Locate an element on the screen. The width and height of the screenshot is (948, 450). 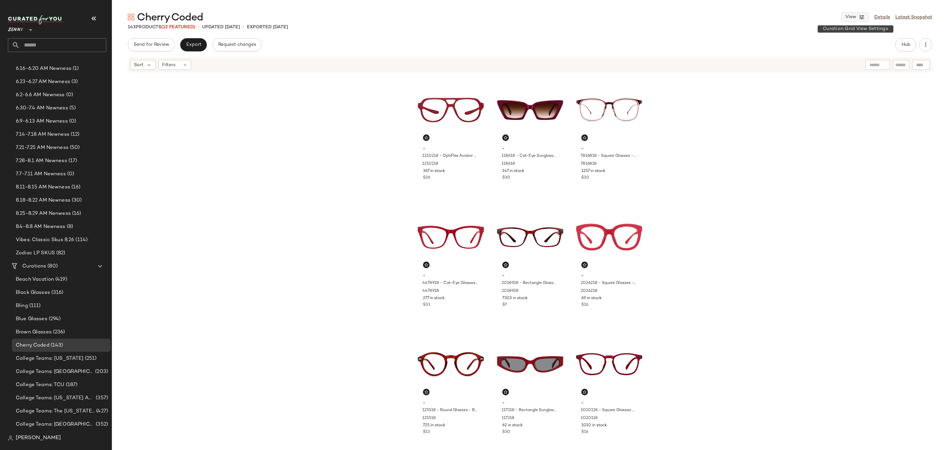
a: Details is located at coordinates (882, 17).